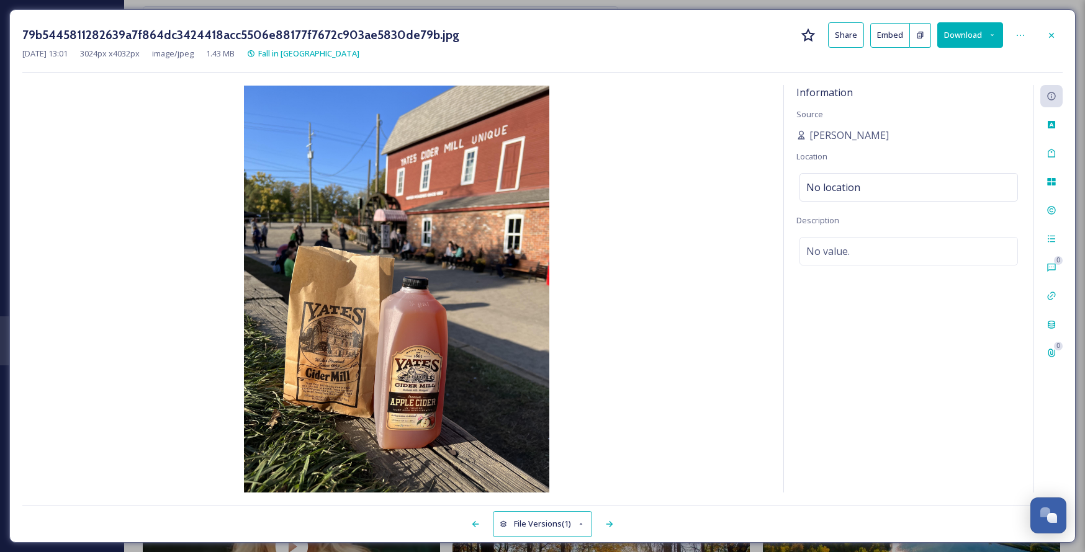 This screenshot has width=1085, height=552. Describe the element at coordinates (812, 156) in the screenshot. I see `span: Location` at that location.